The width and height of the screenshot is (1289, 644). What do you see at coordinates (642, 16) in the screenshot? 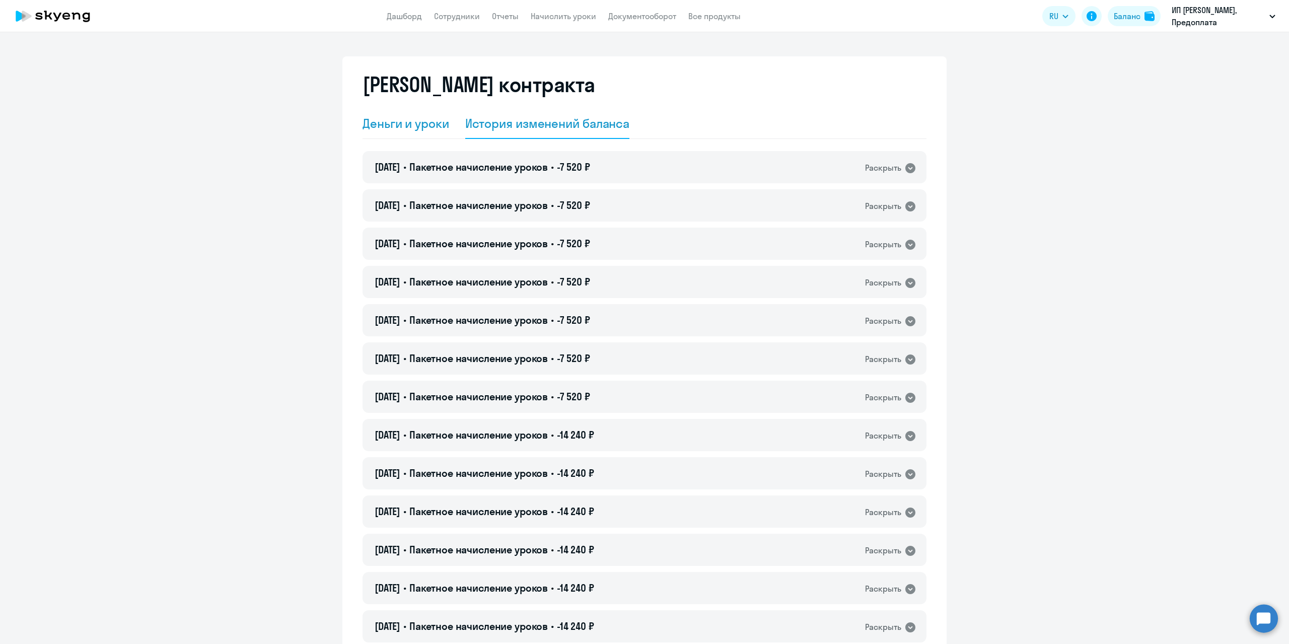
I see `a: Документооборот` at bounding box center [642, 16].